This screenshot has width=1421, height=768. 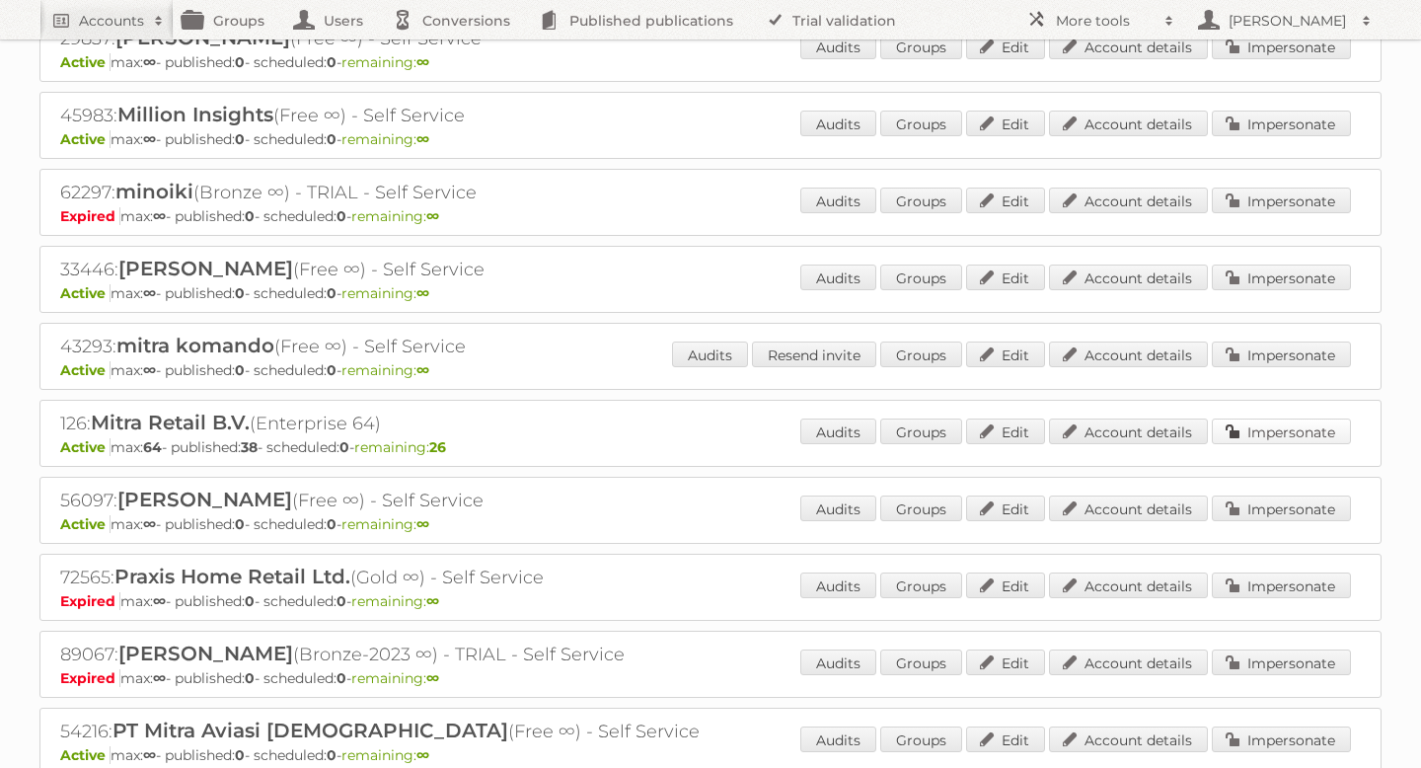 What do you see at coordinates (437, 447) in the screenshot?
I see `strong: 26` at bounding box center [437, 447].